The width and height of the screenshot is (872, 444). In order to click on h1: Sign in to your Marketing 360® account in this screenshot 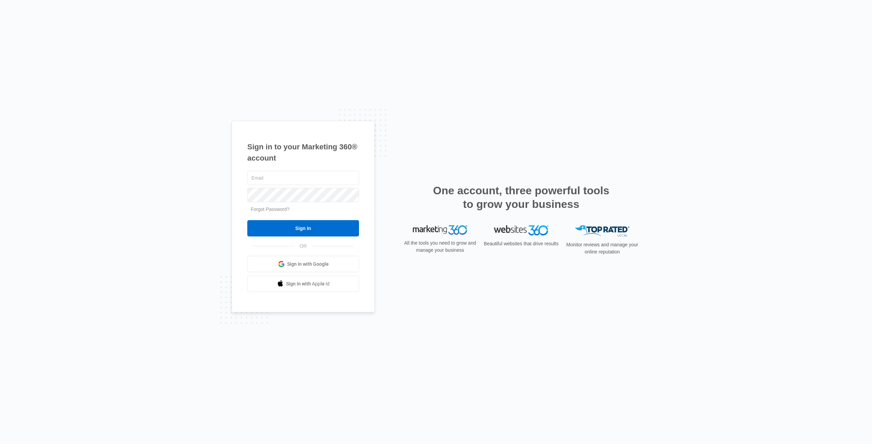, I will do `click(303, 153)`.